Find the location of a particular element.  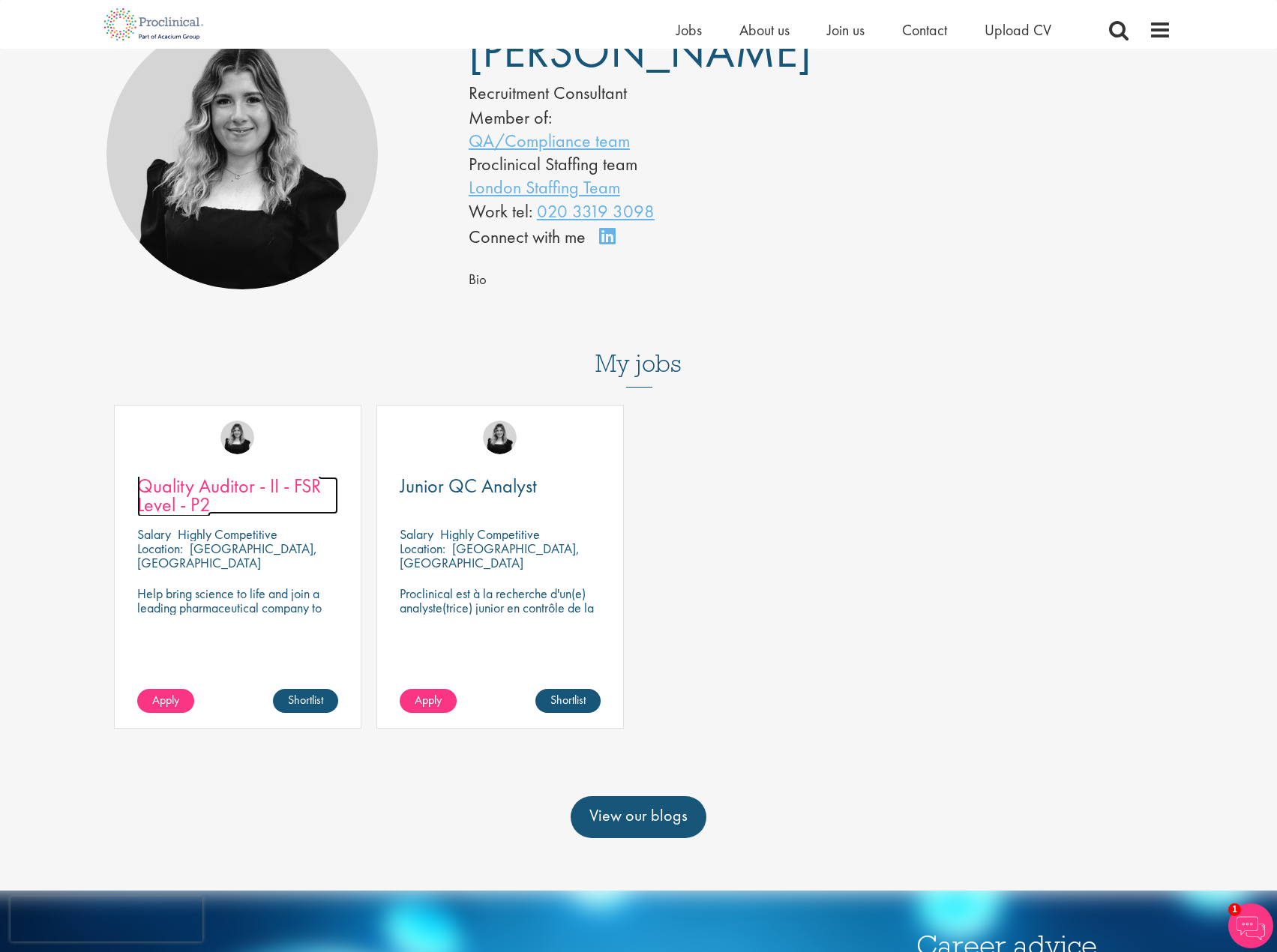

span: Contact is located at coordinates (924, 30).